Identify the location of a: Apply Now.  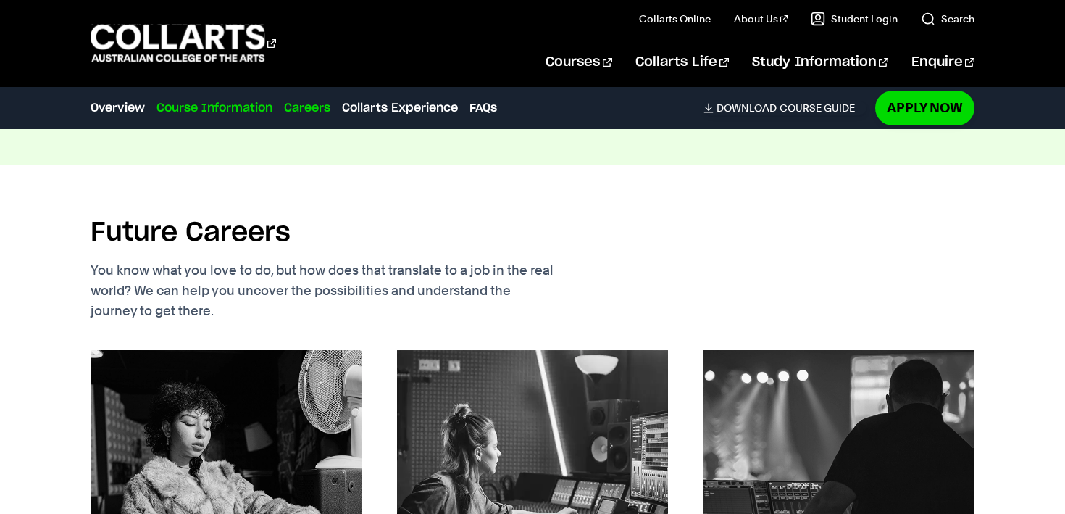
(924, 107).